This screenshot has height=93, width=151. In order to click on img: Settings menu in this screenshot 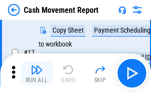, I will do `click(137, 10)`.